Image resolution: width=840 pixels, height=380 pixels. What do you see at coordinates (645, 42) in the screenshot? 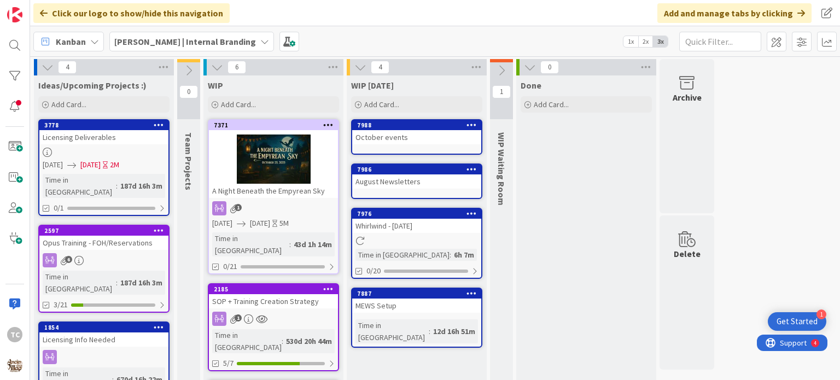
I see `span: 2x` at bounding box center [645, 42].